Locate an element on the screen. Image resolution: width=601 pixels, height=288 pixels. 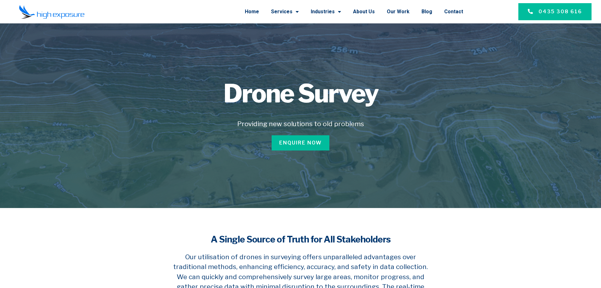
h1: Drone Survey is located at coordinates (301, 93).